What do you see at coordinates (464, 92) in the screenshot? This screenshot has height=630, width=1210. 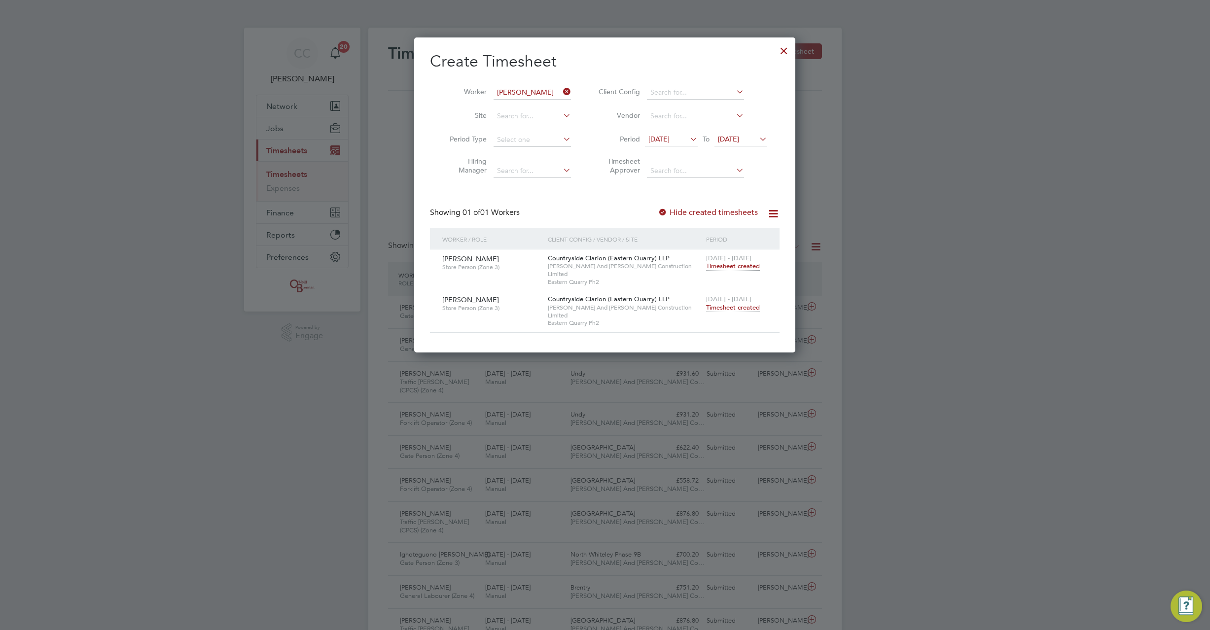 I see `label: Worker` at bounding box center [464, 92].